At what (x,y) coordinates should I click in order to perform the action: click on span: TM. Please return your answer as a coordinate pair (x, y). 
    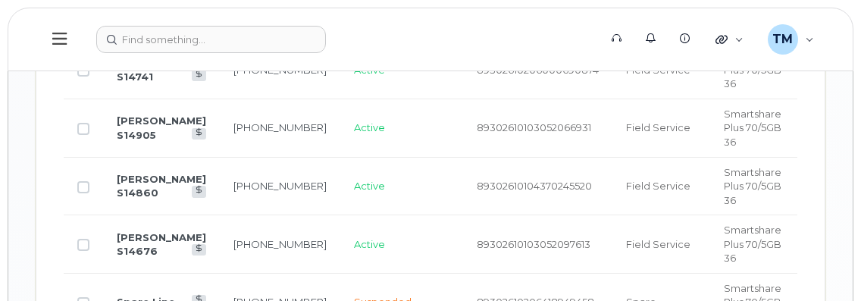
    Looking at the image, I should click on (782, 39).